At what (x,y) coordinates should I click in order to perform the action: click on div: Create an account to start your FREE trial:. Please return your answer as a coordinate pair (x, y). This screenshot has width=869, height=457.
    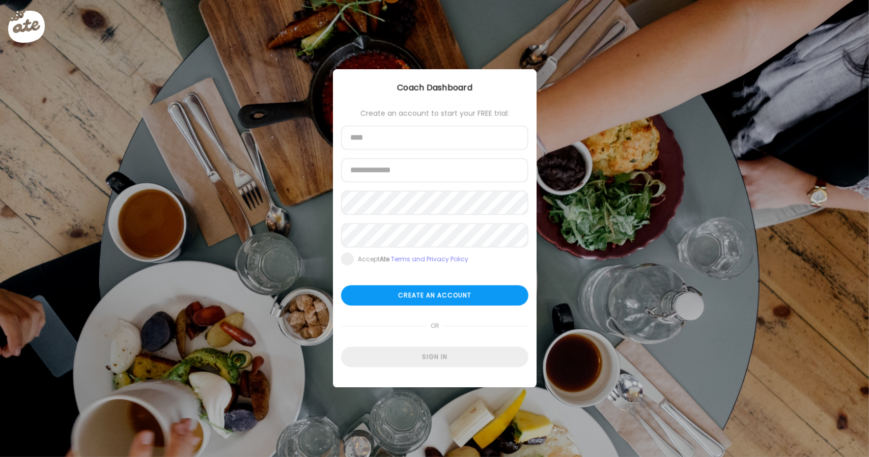
    Looking at the image, I should click on (435, 114).